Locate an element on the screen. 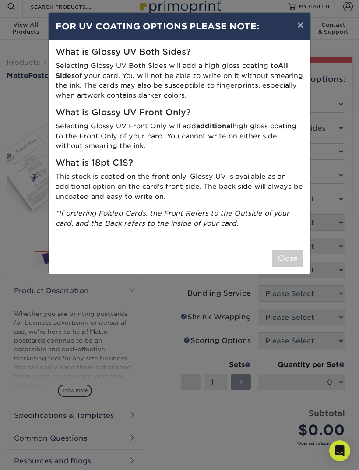  h4: FOR UV COATING OPTIONS PLEASE NOTE: is located at coordinates (180, 26).